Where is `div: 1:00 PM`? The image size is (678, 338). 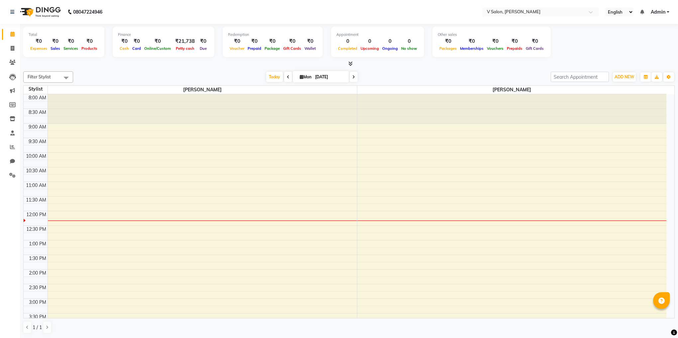 div: 1:00 PM is located at coordinates (38, 244).